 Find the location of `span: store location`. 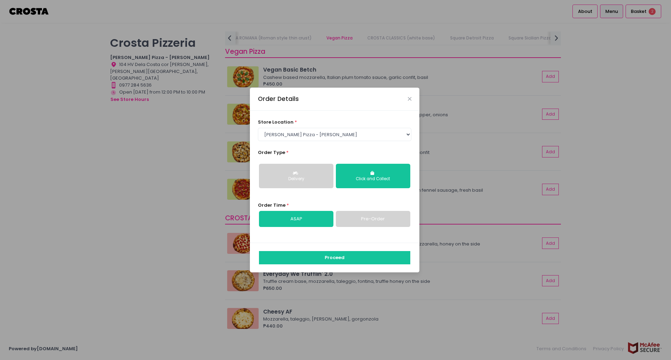

span: store location is located at coordinates (276, 122).